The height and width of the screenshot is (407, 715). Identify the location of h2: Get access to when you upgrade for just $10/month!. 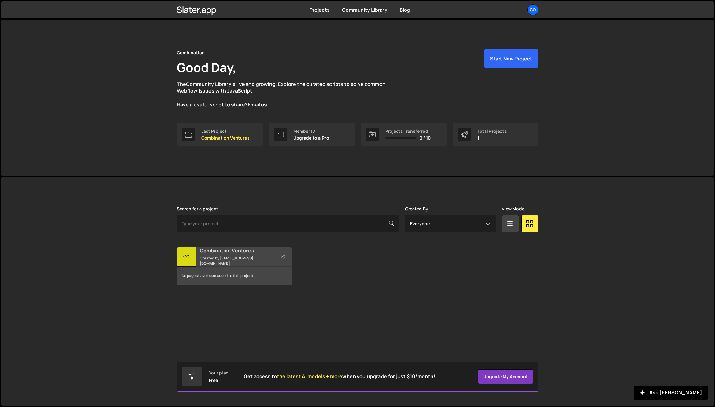
(339, 376).